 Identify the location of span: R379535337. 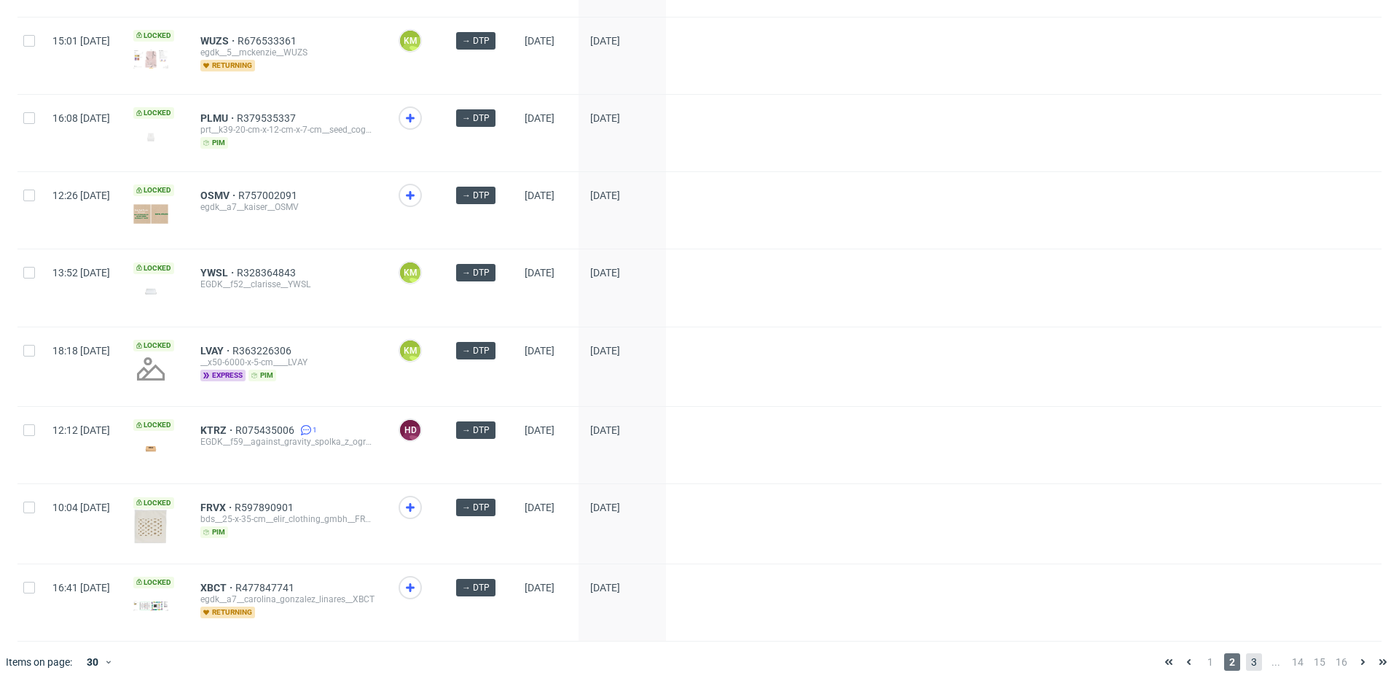
(267, 118).